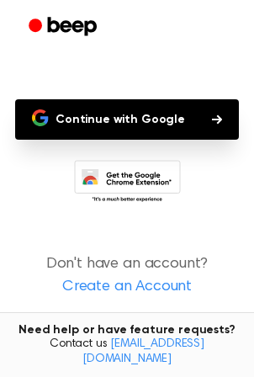  I want to click on button: Continue with Google, so click(127, 120).